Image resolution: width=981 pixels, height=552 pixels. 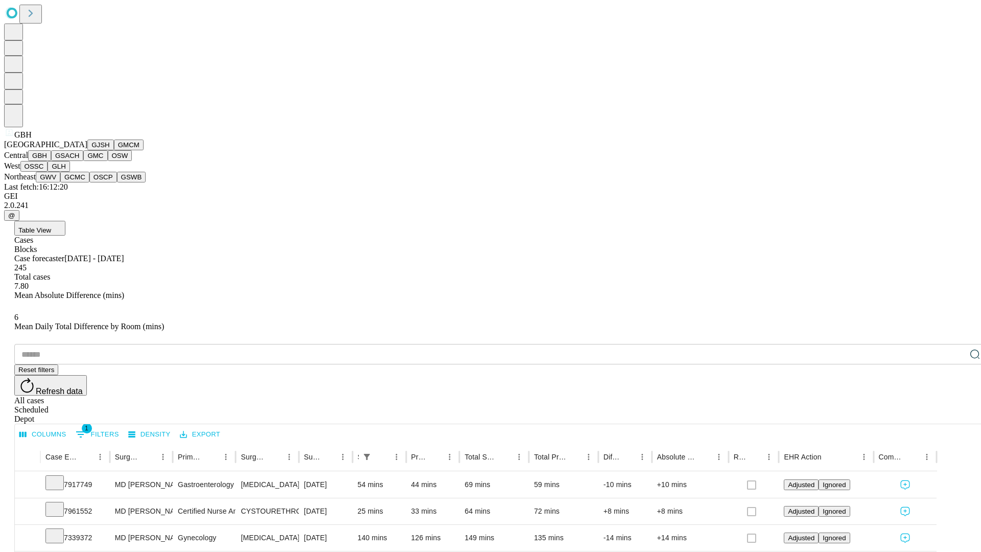 What do you see at coordinates (625, 484) in the screenshot?
I see `div: -10 mins` at bounding box center [625, 484].